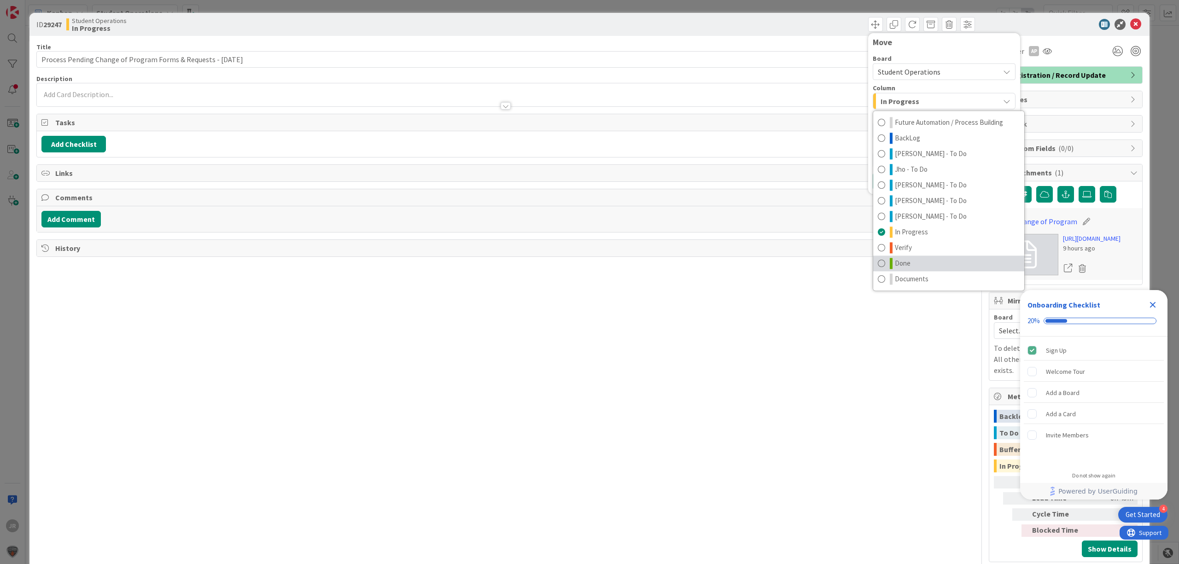 Image resolution: width=1179 pixels, height=564 pixels. What do you see at coordinates (1153, 305) in the screenshot?
I see `div: Close Checklist` at bounding box center [1153, 305].